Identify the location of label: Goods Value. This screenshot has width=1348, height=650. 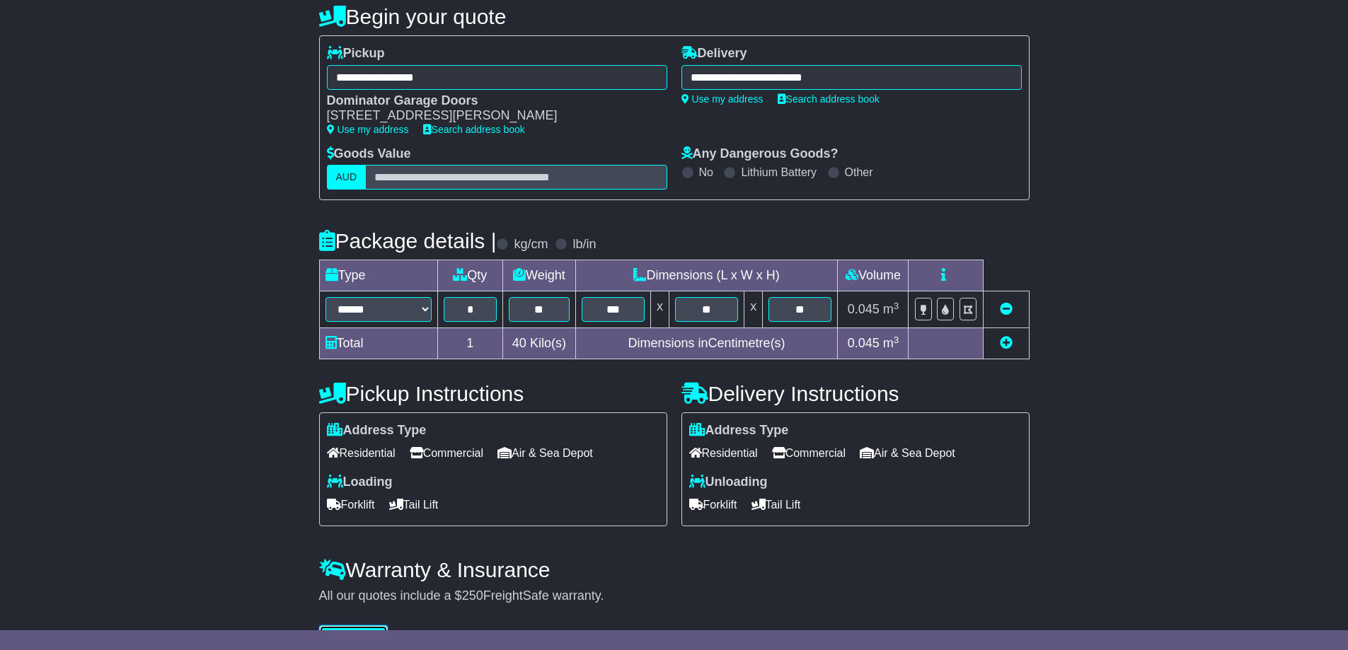
(369, 154).